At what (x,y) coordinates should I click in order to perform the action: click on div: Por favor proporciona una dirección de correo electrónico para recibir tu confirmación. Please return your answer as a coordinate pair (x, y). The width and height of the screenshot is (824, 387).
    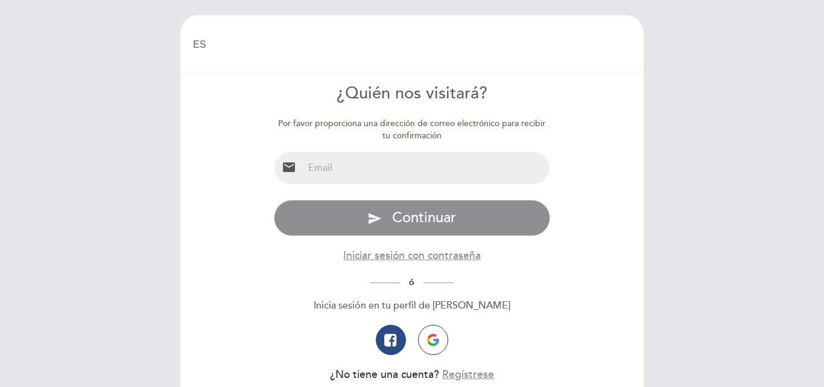
    Looking at the image, I should click on (412, 130).